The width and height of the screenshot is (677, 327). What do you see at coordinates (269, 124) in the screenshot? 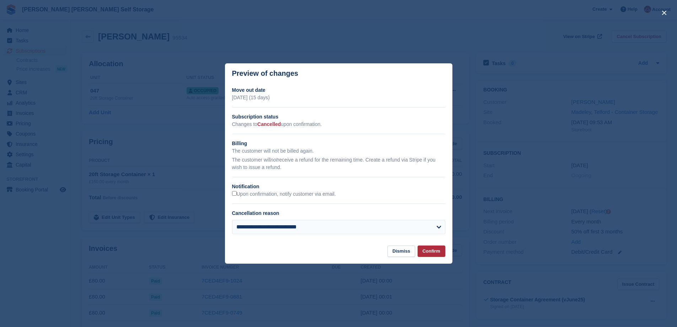
I see `span: Cancelled` at bounding box center [269, 124].